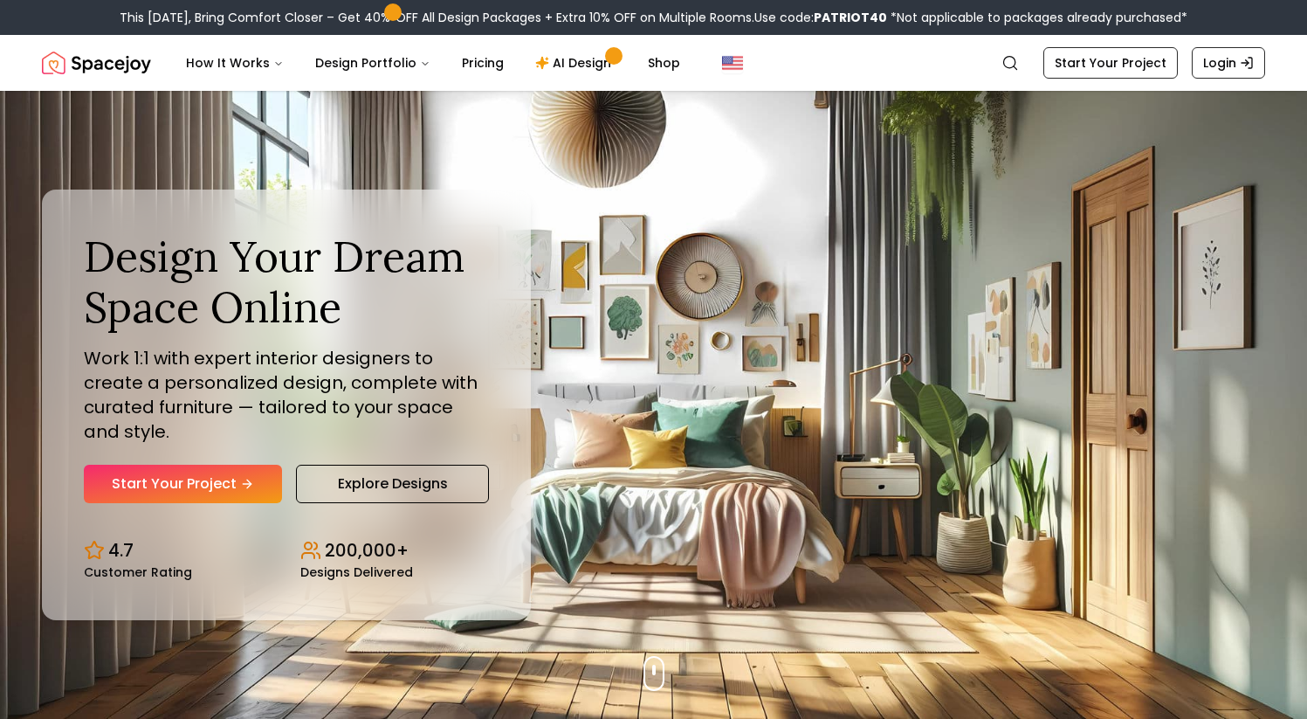 Image resolution: width=1307 pixels, height=719 pixels. I want to click on small: Designs Delivered, so click(356, 572).